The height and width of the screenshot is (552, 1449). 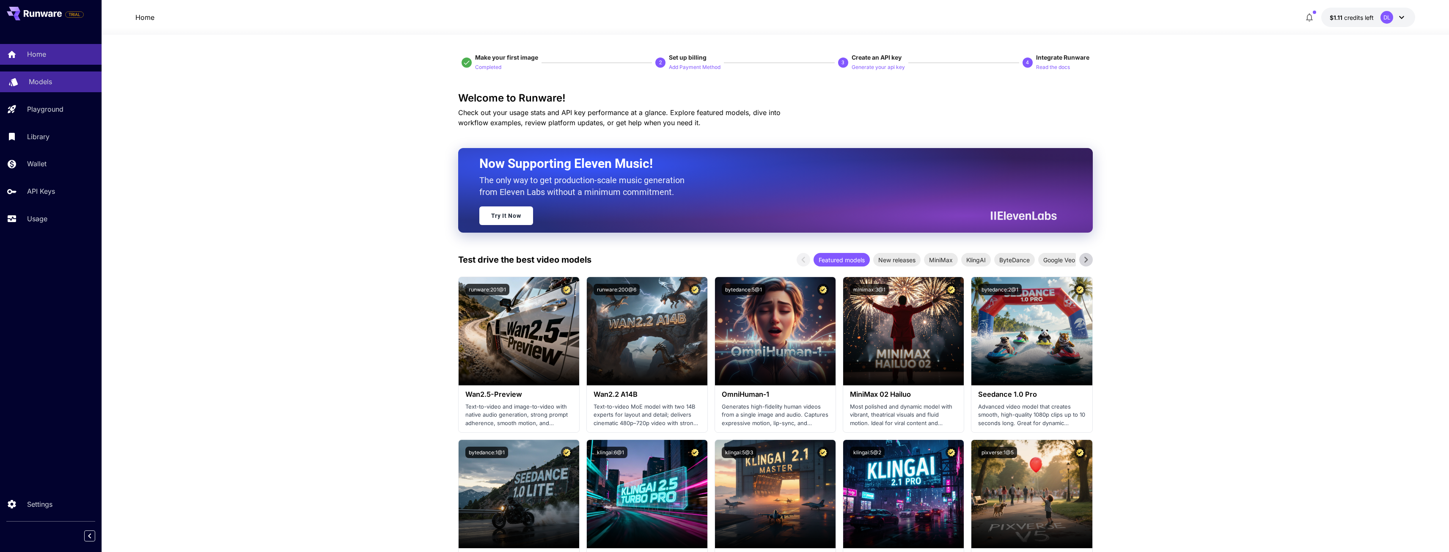 What do you see at coordinates (1059, 260) in the screenshot?
I see `span: Google Veo` at bounding box center [1059, 260].